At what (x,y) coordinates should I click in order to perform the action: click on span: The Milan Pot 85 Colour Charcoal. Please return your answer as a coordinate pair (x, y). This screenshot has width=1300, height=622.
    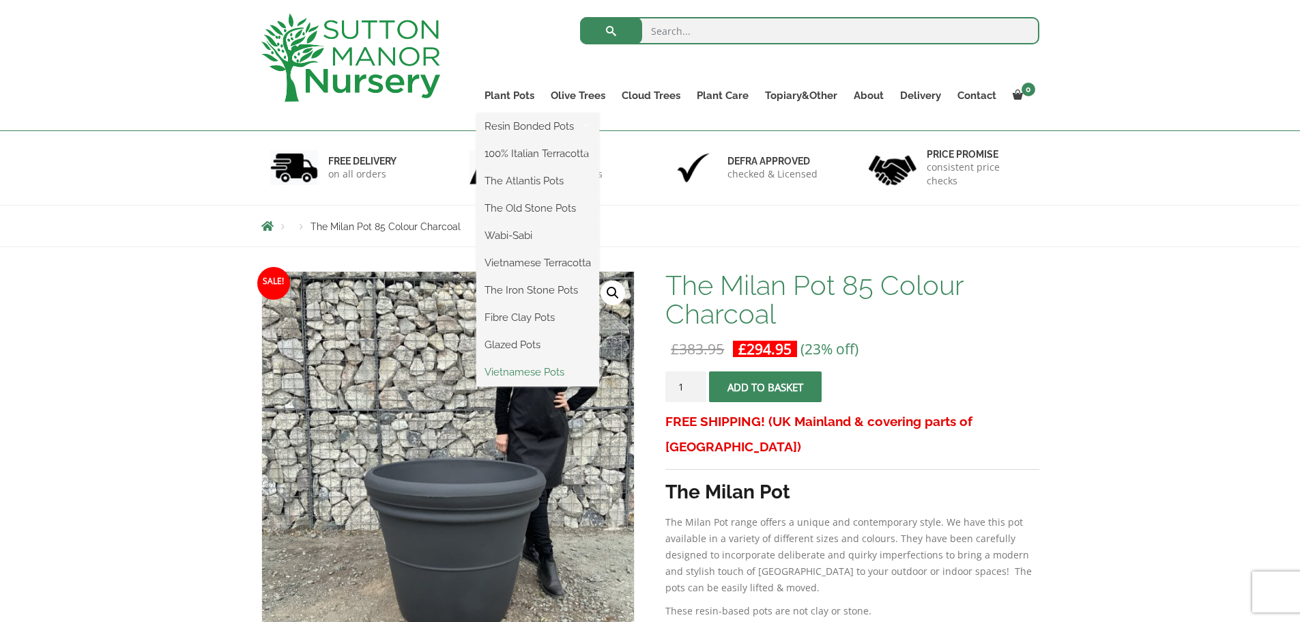
    Looking at the image, I should click on (386, 227).